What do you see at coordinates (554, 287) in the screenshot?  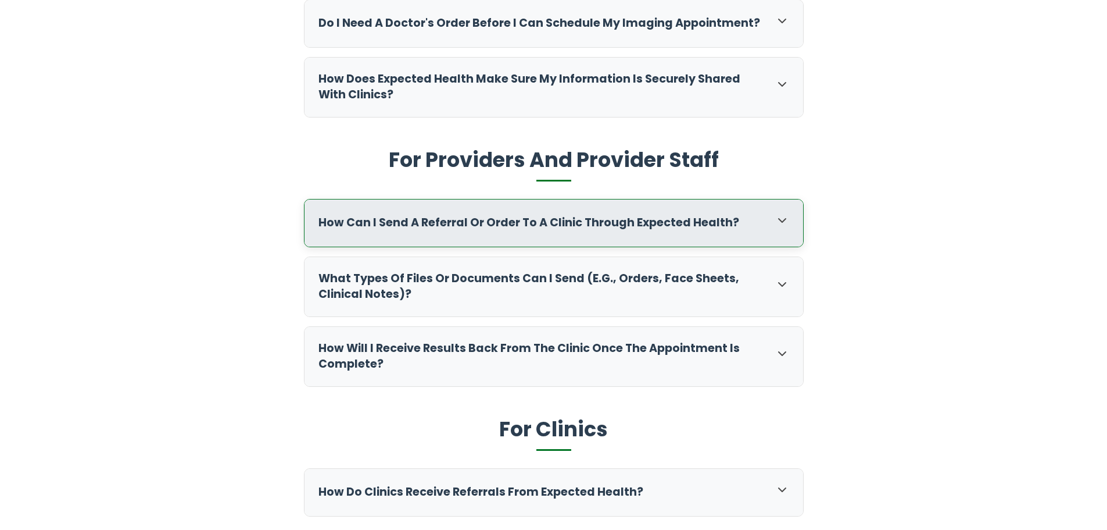 I see `div: What types of files or documents can I send (e.g., orders, face sheets, clinical notes)?` at bounding box center [554, 287].